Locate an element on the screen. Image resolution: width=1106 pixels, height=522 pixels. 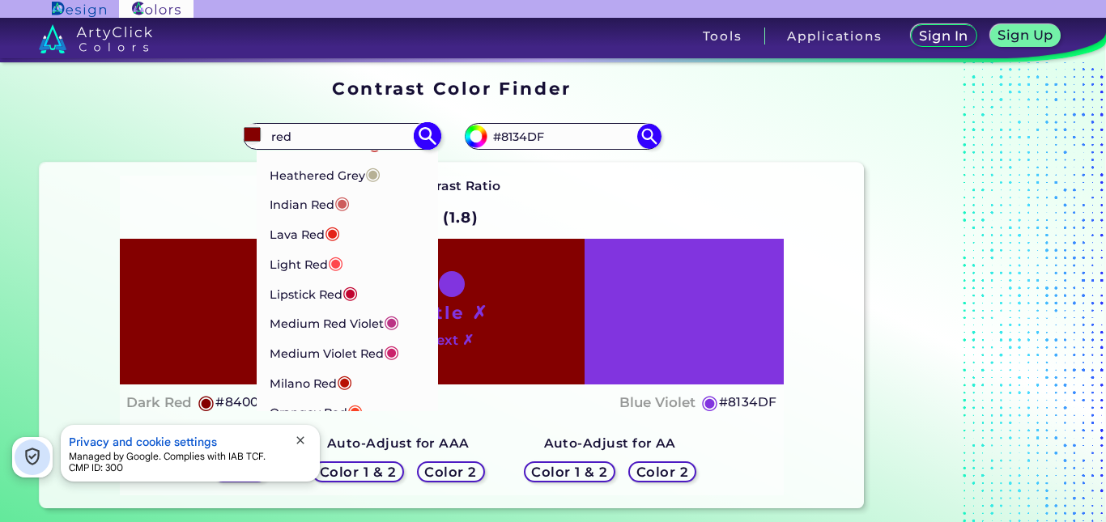
p: Light Red is located at coordinates (306, 262).